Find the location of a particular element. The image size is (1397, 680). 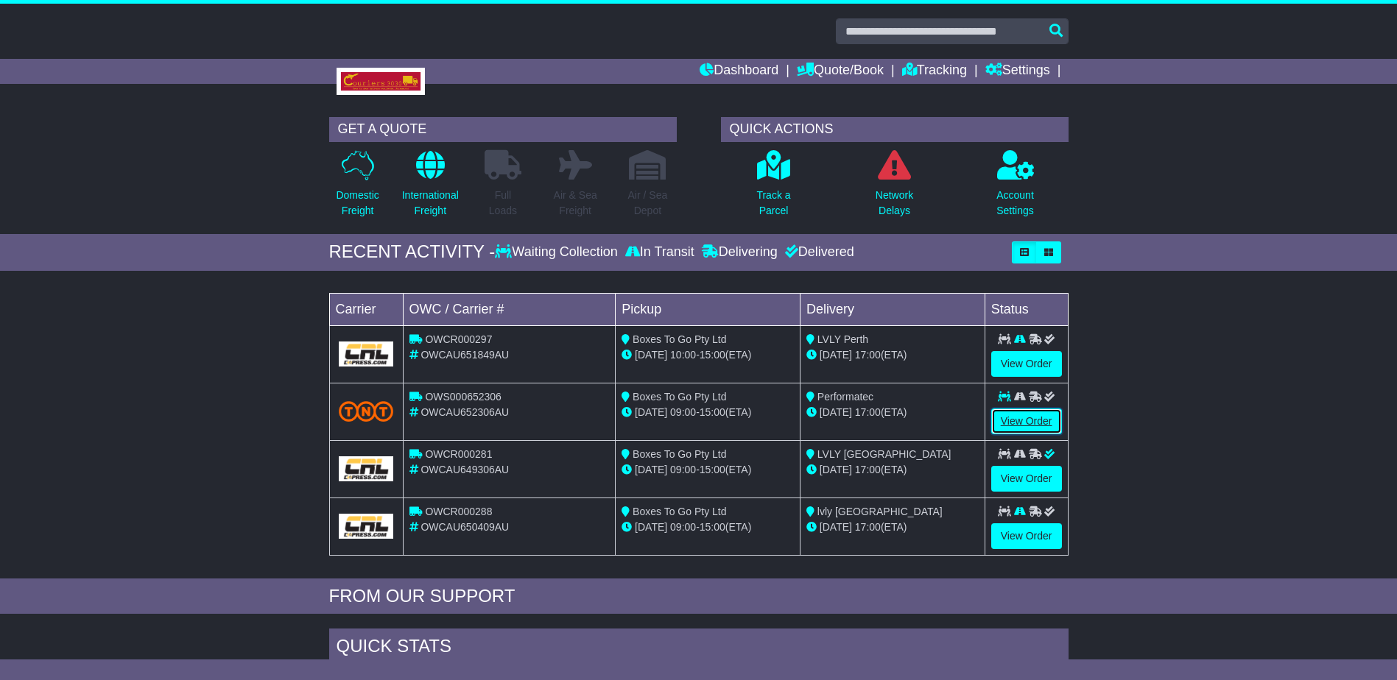

p: Track a Parcel is located at coordinates (773, 203).